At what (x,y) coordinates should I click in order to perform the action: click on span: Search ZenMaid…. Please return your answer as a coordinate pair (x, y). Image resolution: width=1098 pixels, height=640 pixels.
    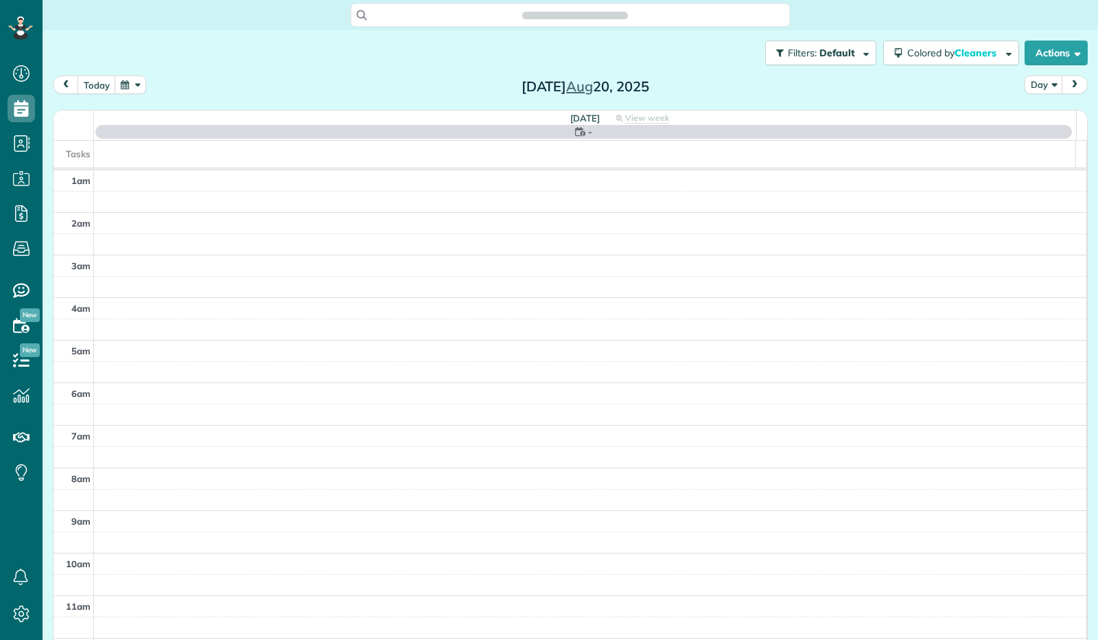
    Looking at the image, I should click on (575, 15).